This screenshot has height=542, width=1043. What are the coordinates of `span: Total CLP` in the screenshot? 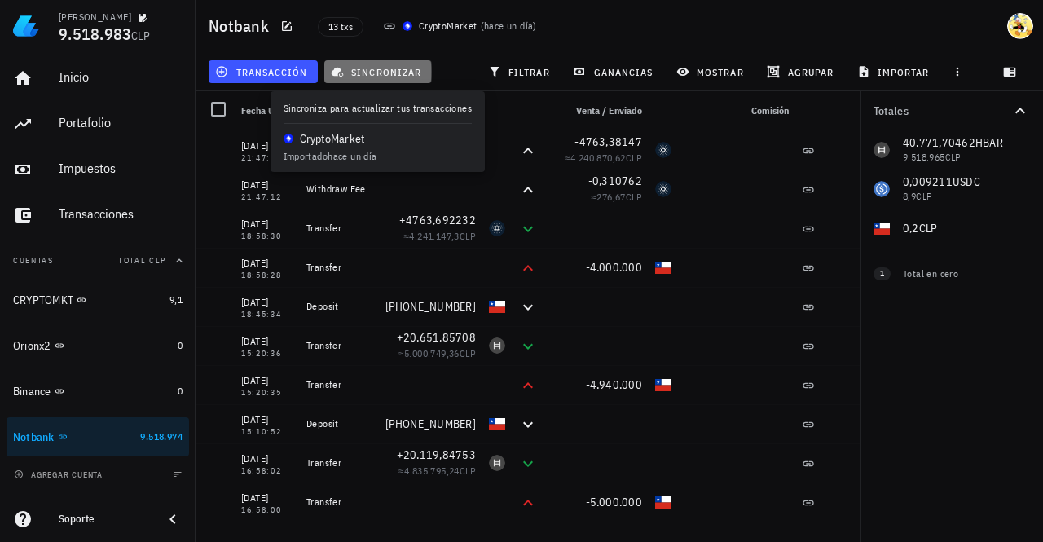 It's located at (142, 260).